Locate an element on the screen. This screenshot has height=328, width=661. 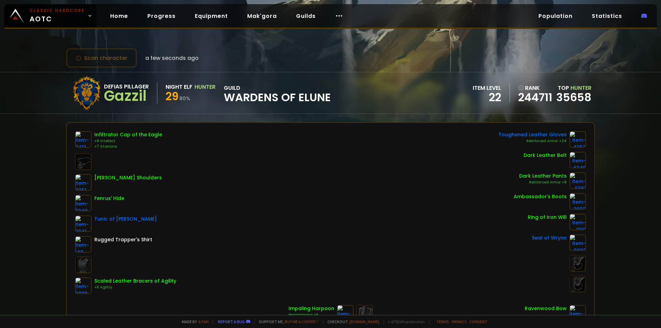
a: Report a bug is located at coordinates (231, 322).